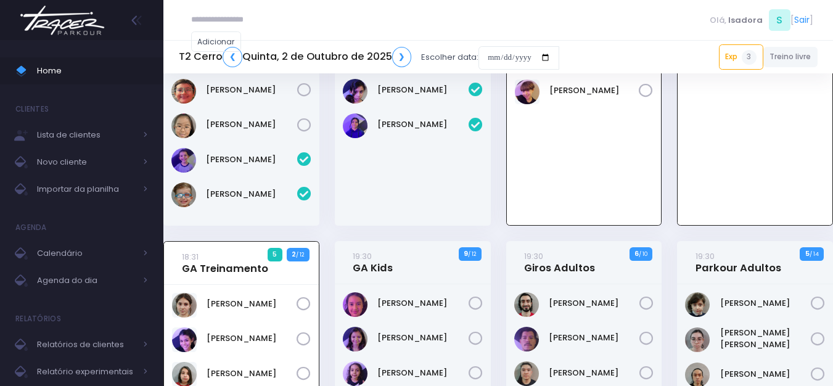  Describe the element at coordinates (373, 262) in the screenshot. I see `a: 19:30GA Kids` at that location.